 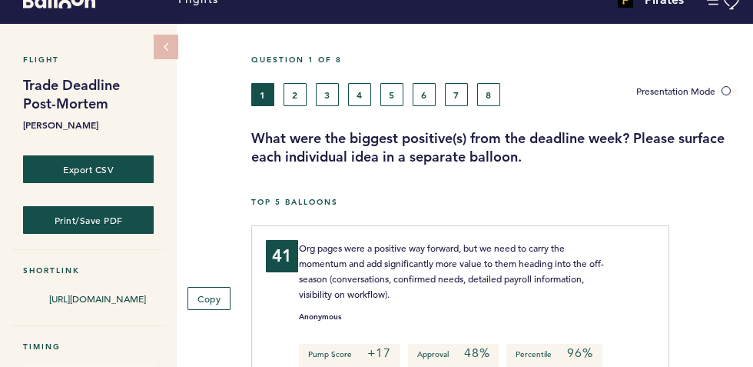 What do you see at coordinates (579, 353) in the screenshot?
I see `em: 96%` at bounding box center [579, 353].